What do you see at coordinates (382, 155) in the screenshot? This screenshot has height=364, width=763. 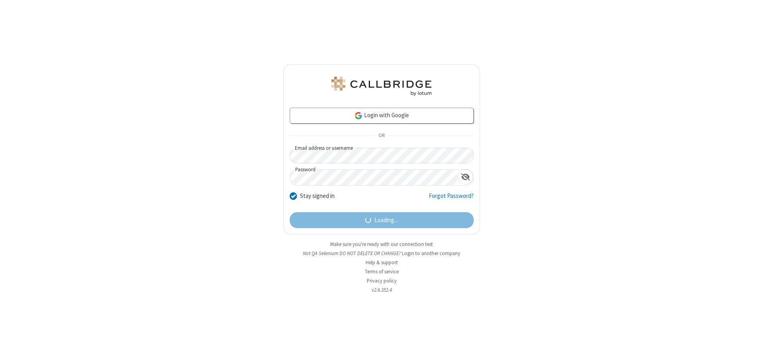 I see `input: Email address or username` at bounding box center [382, 155].